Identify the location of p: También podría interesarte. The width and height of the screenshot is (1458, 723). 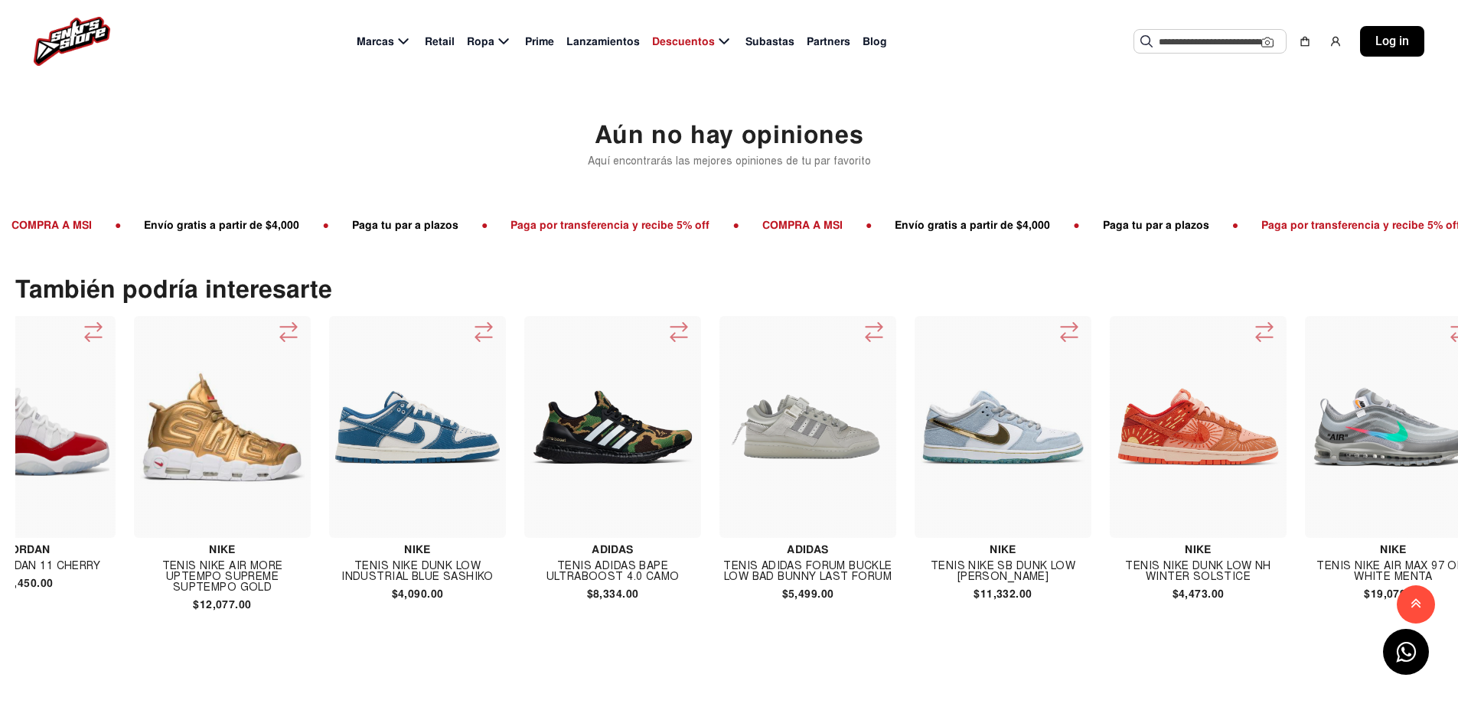
(736, 290).